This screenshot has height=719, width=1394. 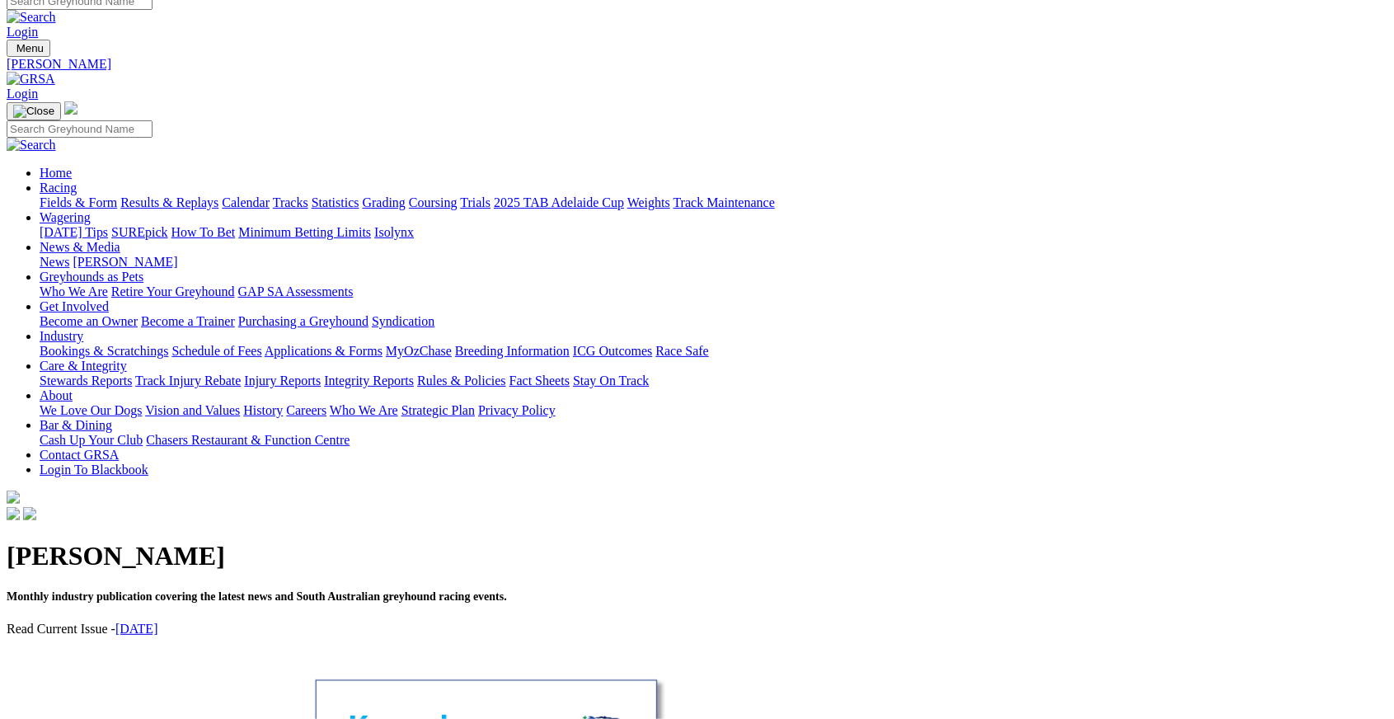 I want to click on a: SUREpick, so click(x=139, y=232).